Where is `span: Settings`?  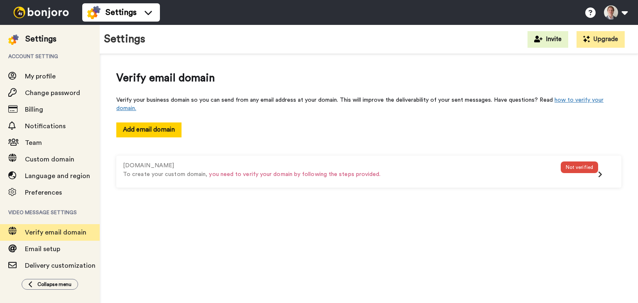
span: Settings is located at coordinates (121, 12).